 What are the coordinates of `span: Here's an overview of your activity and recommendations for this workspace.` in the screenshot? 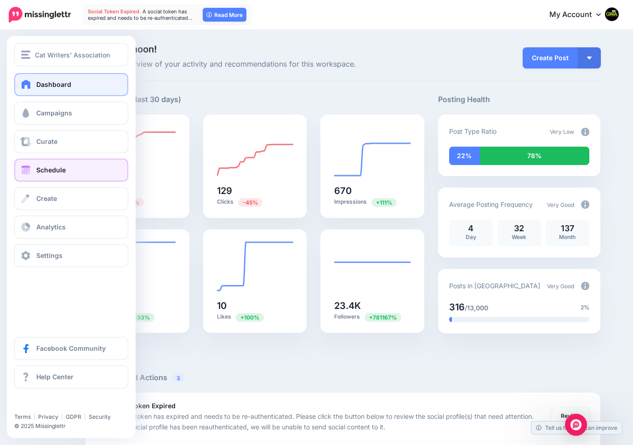 It's located at (255, 64).